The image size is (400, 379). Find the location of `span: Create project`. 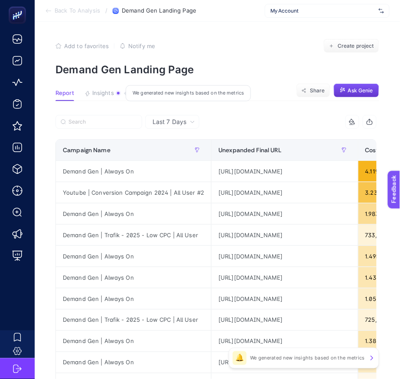

span: Create project is located at coordinates (356, 46).